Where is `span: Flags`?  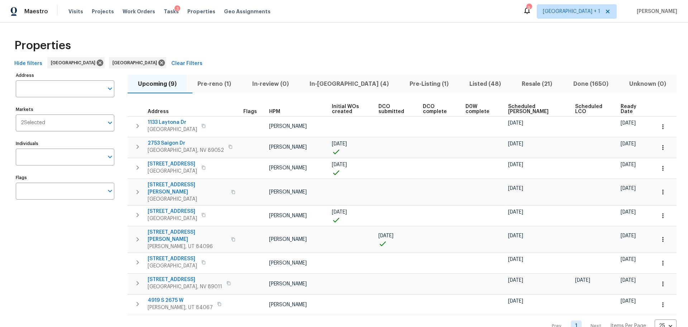
span: Flags is located at coordinates (250, 111).